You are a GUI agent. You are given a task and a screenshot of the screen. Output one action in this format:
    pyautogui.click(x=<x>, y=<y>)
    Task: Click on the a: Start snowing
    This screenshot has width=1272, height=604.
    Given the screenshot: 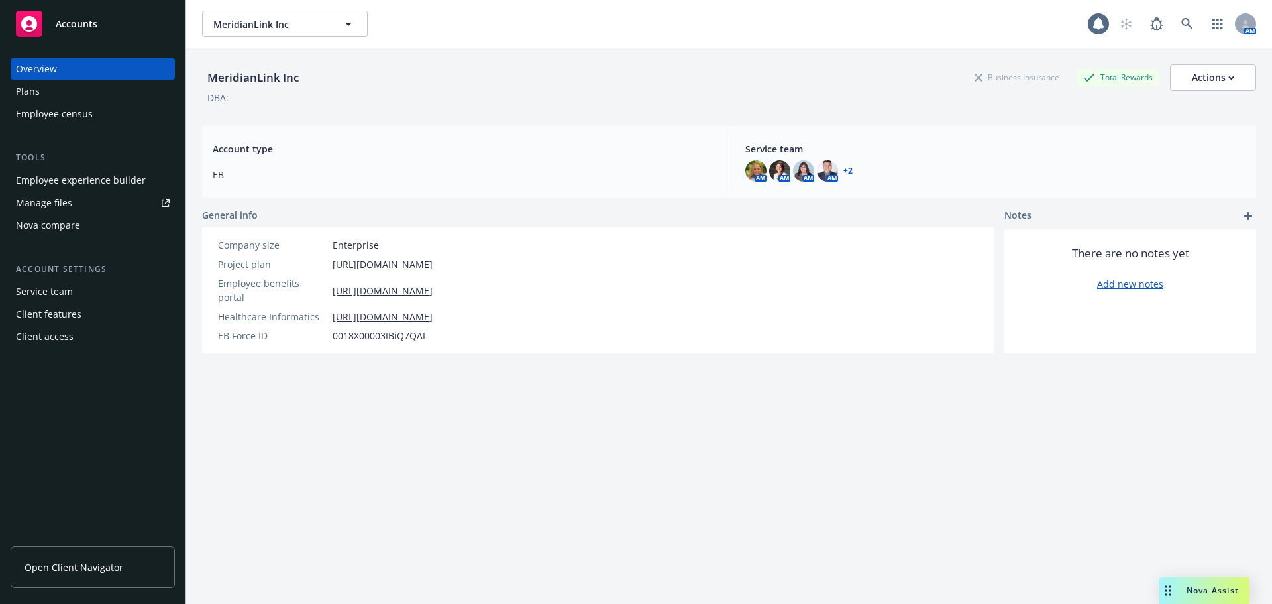 What is the action you would take?
    pyautogui.click(x=1126, y=24)
    